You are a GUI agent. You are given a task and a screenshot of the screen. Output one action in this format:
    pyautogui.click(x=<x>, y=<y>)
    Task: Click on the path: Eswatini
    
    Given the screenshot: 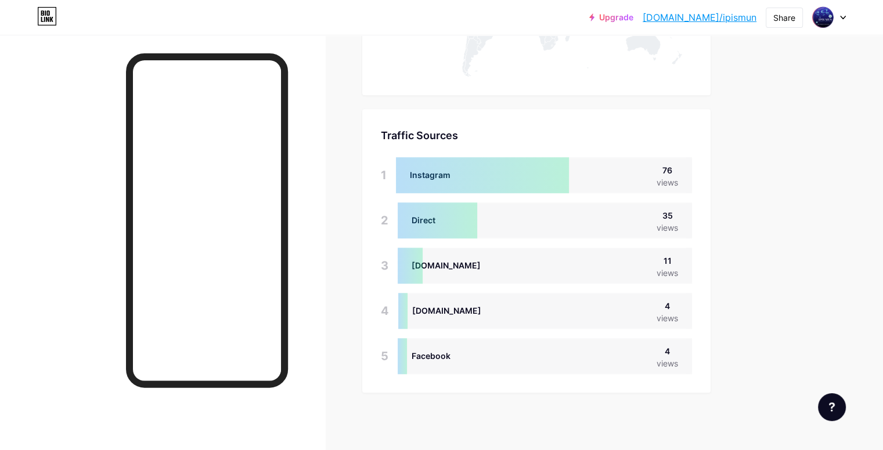 What is the action you would take?
    pyautogui.click(x=554, y=42)
    